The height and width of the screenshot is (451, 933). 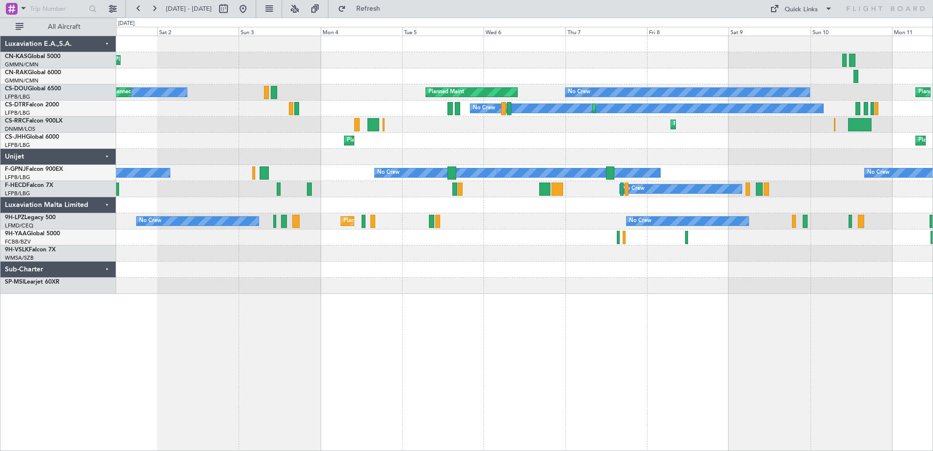 What do you see at coordinates (33, 73) in the screenshot?
I see `a: CN-RAKGlobal 6000` at bounding box center [33, 73].